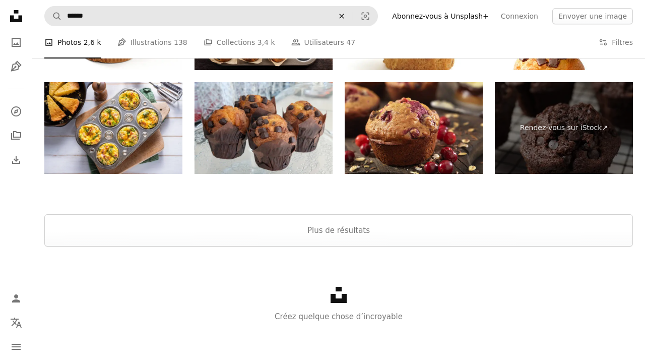 The height and width of the screenshot is (363, 645). What do you see at coordinates (351, 42) in the screenshot?
I see `span: 47` at bounding box center [351, 42].